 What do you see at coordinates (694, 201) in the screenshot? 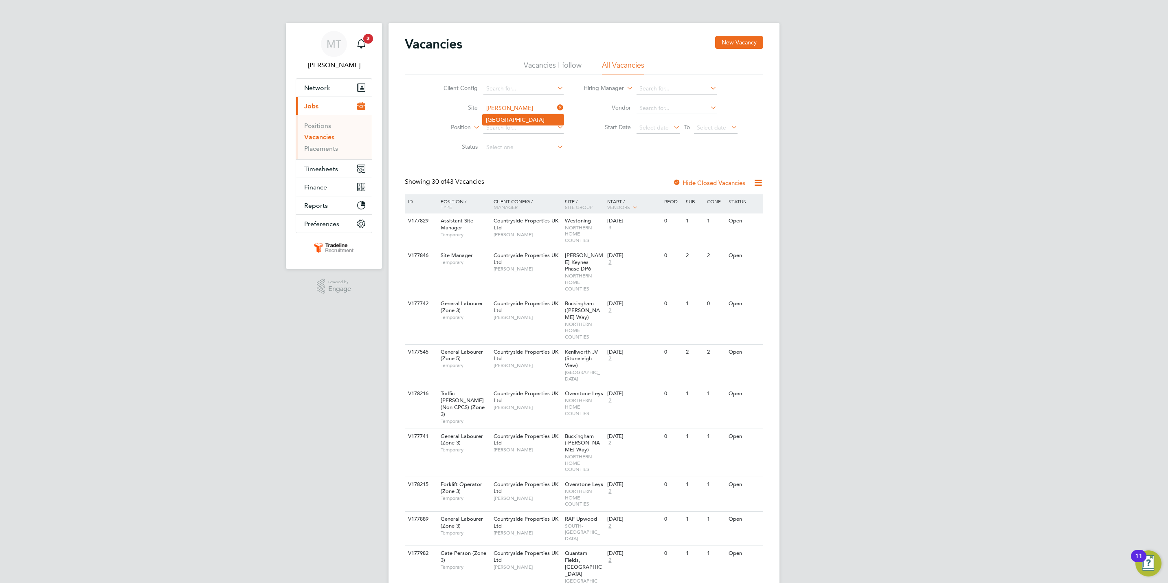
I see `div: Sub` at bounding box center [694, 201].